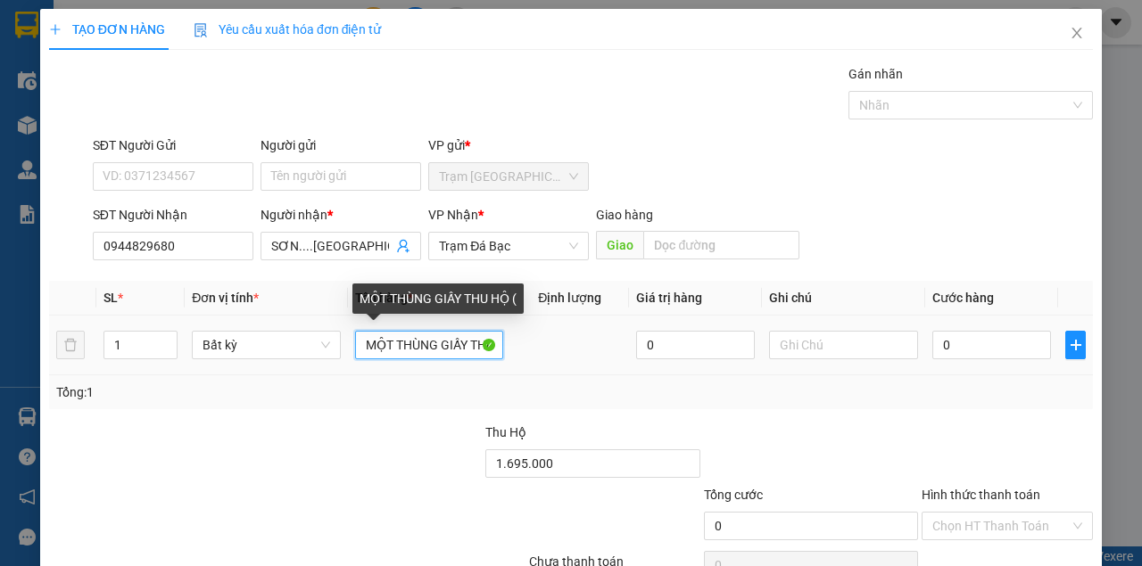 Image resolution: width=1142 pixels, height=566 pixels. Describe the element at coordinates (721, 245) in the screenshot. I see `input: Dọc đường` at that location.